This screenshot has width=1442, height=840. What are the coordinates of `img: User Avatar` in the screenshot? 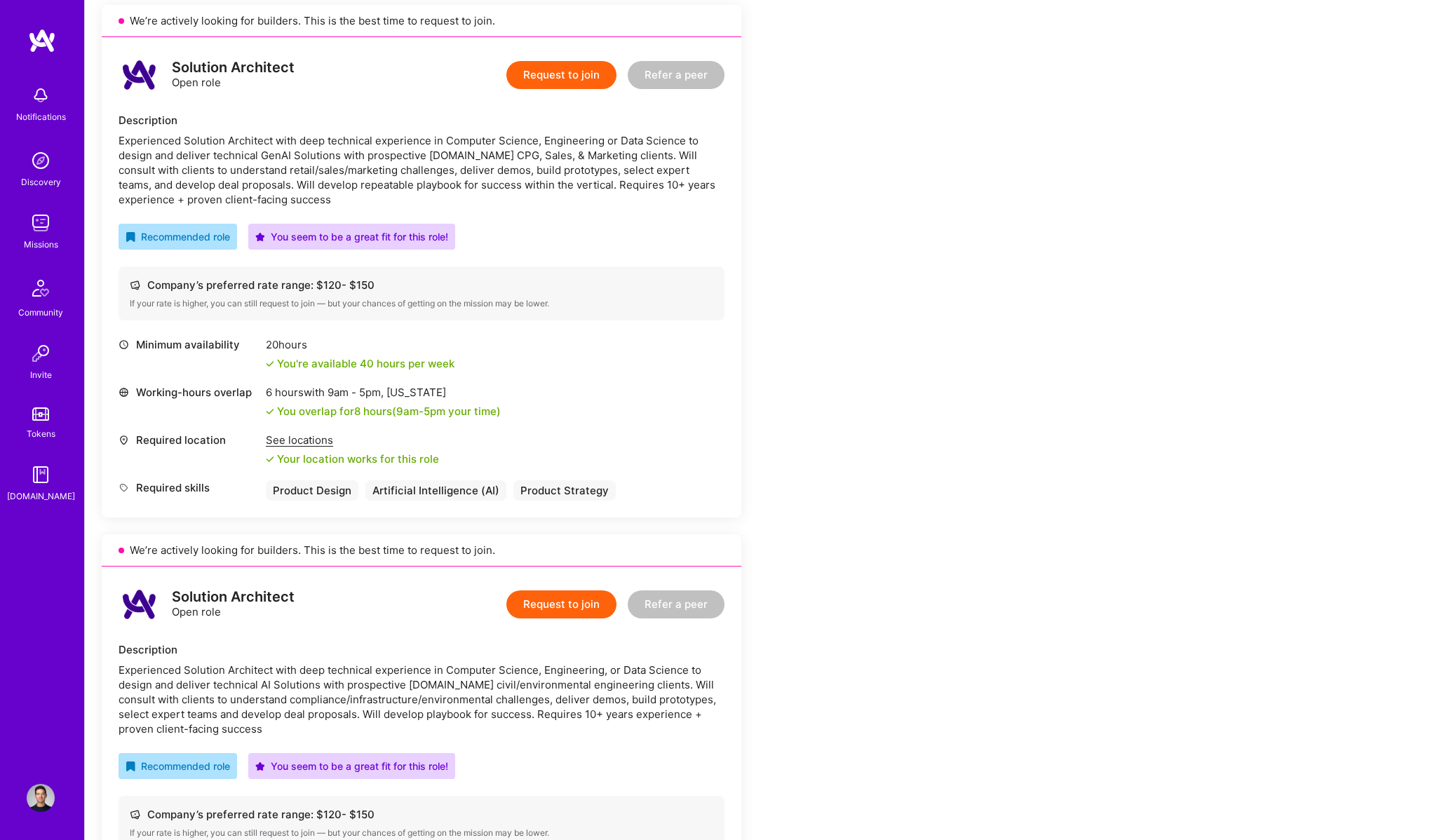 It's located at (41, 798).